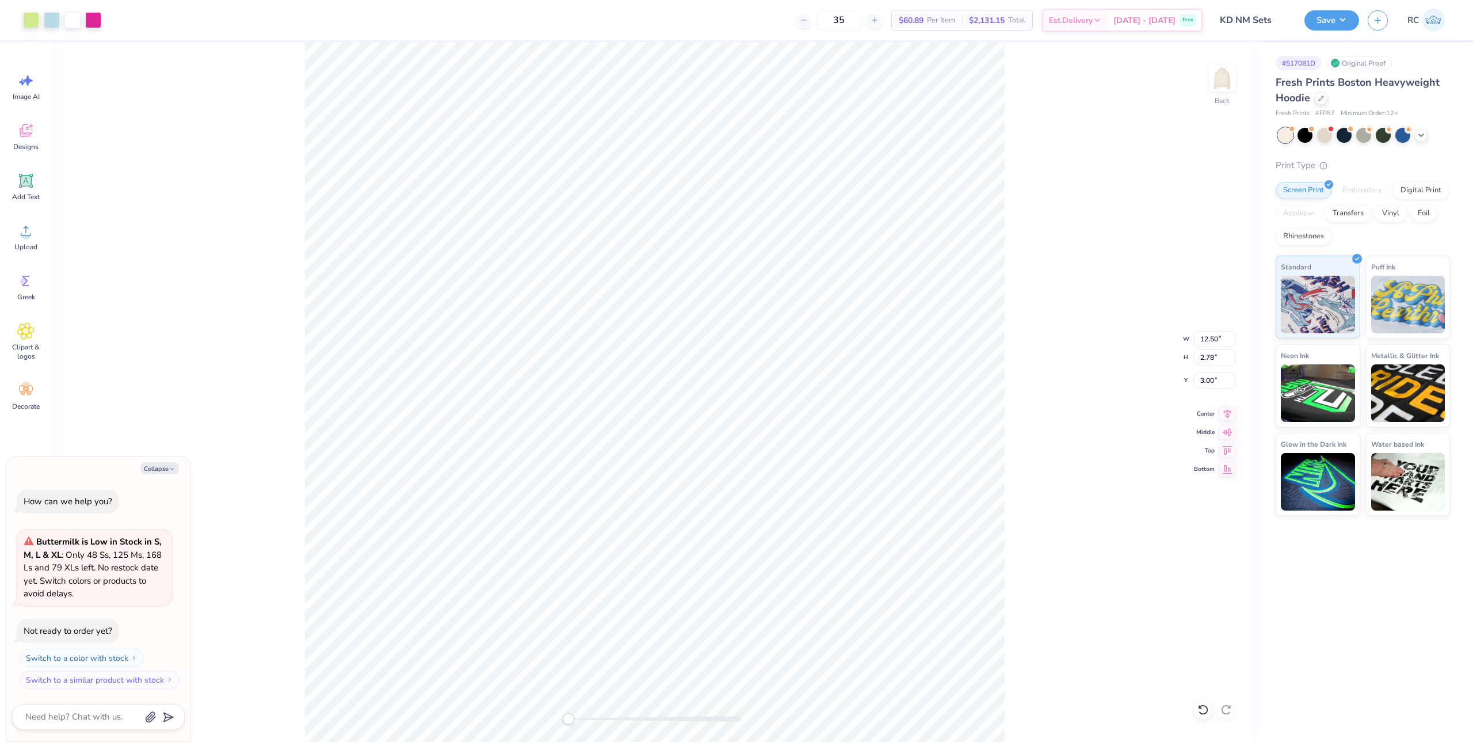 This screenshot has height=742, width=1473. What do you see at coordinates (1369, 113) in the screenshot?
I see `span: Minimum Order: 12 +` at bounding box center [1369, 113].